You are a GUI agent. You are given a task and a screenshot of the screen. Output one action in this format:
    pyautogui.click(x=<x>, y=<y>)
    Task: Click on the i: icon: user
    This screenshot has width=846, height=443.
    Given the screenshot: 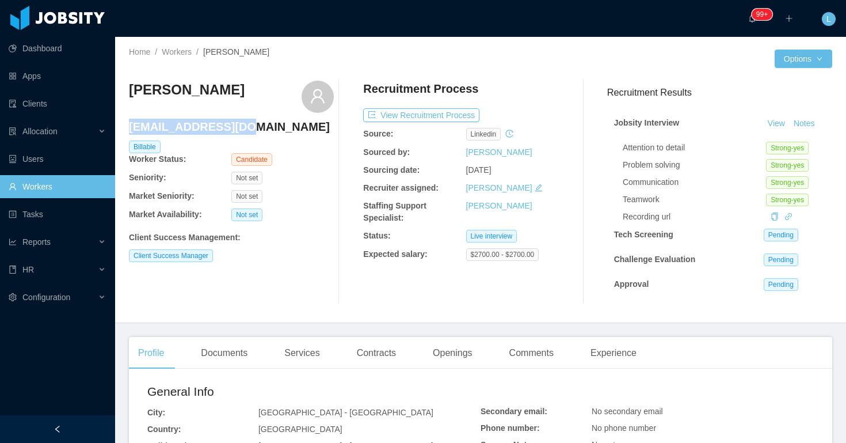 What is the action you would take?
    pyautogui.click(x=318, y=96)
    